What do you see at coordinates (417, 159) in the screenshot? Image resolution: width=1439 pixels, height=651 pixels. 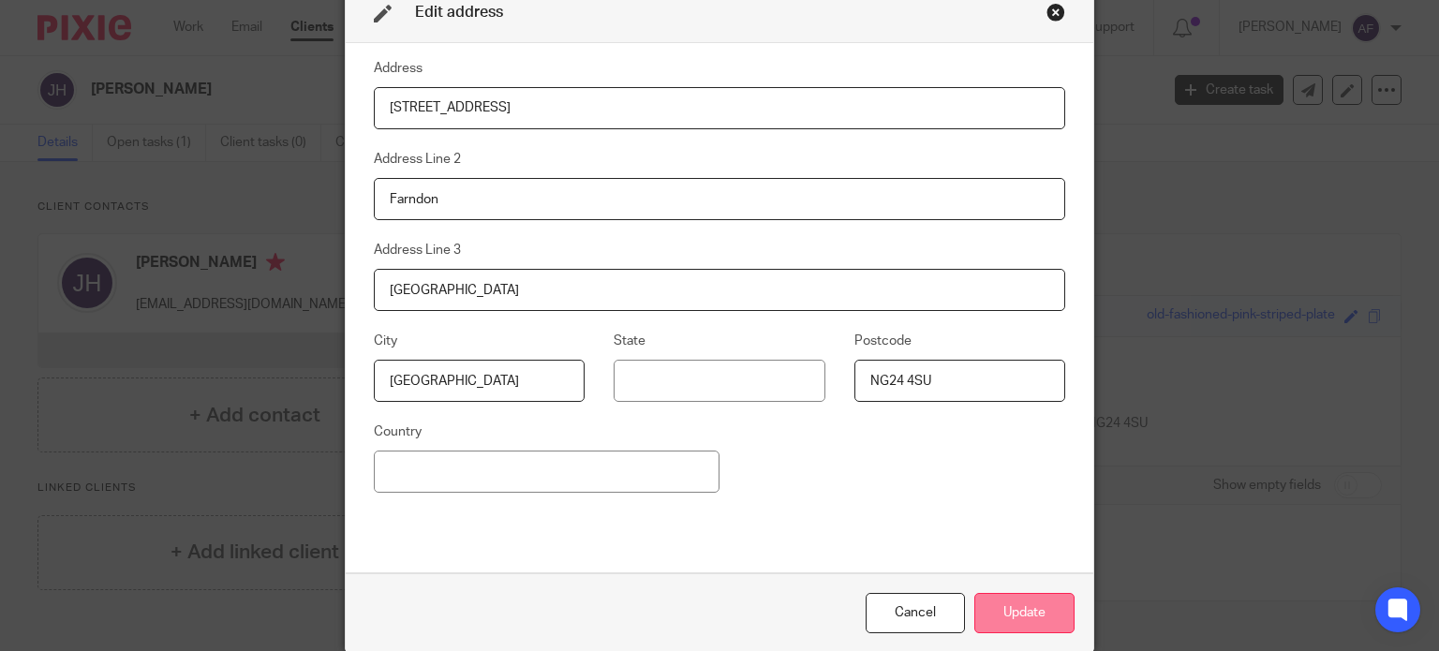 I see `label: Address Line 2` at bounding box center [417, 159].